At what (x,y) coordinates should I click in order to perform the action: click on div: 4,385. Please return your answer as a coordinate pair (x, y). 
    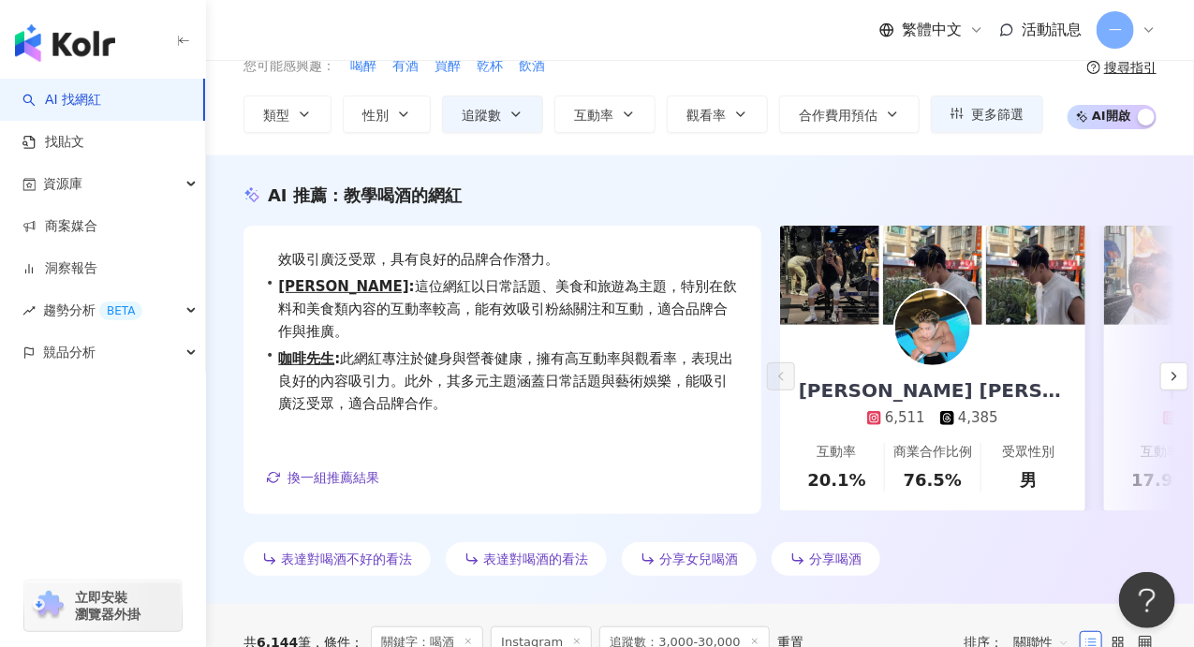
    Looking at the image, I should click on (978, 418).